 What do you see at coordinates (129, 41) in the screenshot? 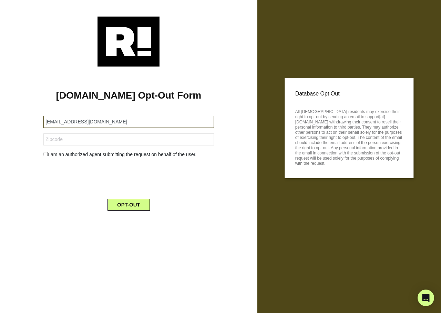
I see `img: Retention.com` at bounding box center [129, 41].